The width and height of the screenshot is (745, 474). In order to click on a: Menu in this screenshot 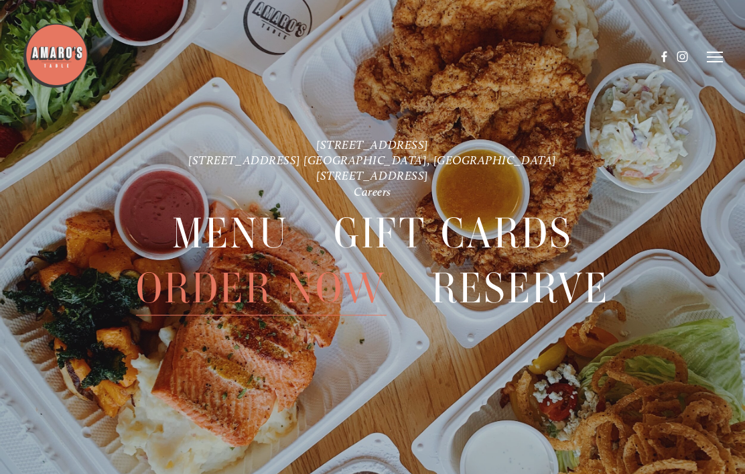, I will do `click(231, 233)`.